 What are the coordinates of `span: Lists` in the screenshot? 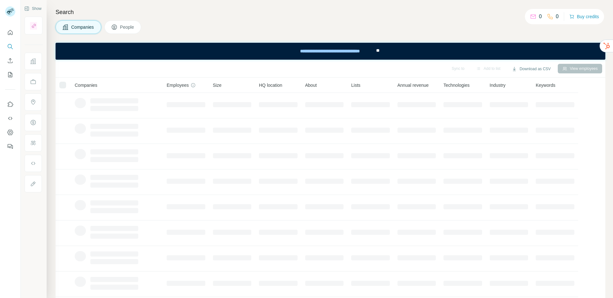 It's located at (356, 85).